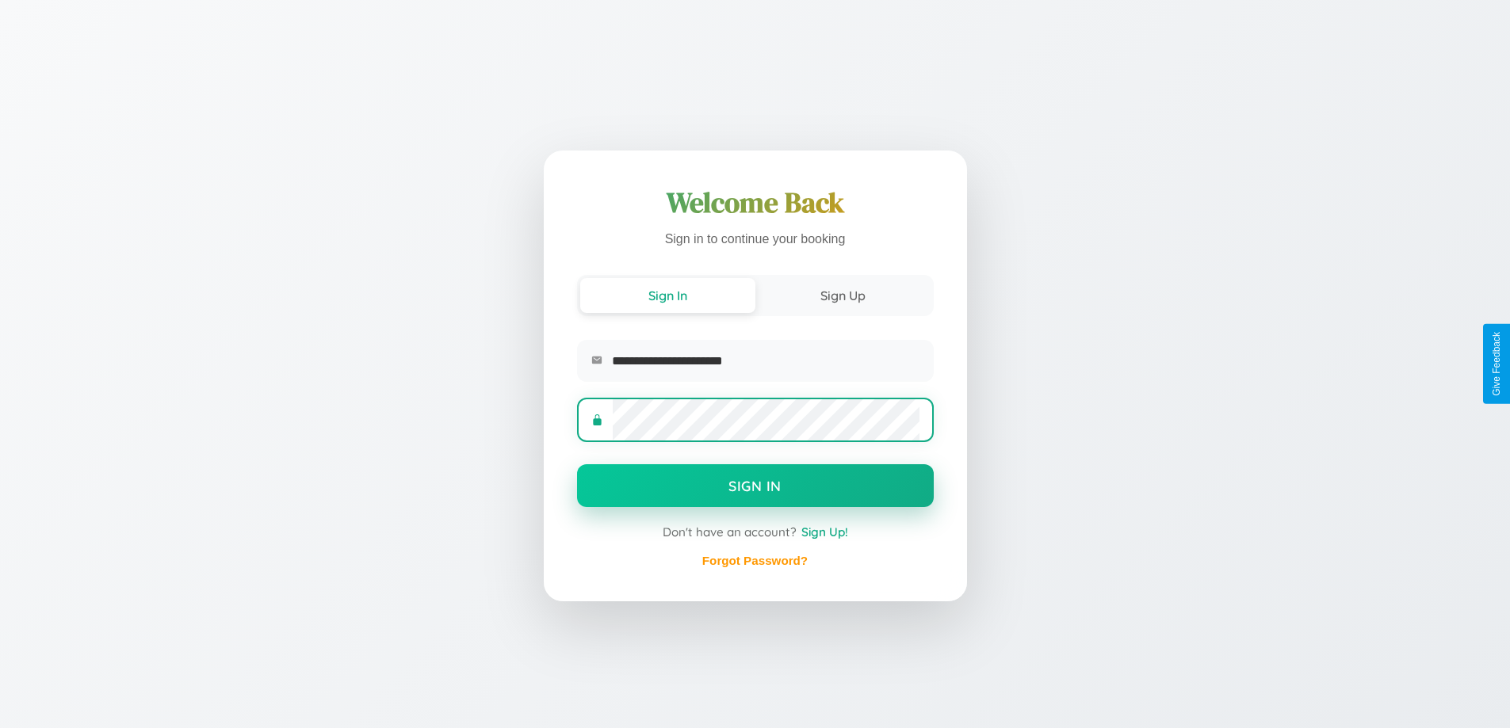 The image size is (1510, 728). Describe the element at coordinates (843, 296) in the screenshot. I see `button: Sign Up` at that location.